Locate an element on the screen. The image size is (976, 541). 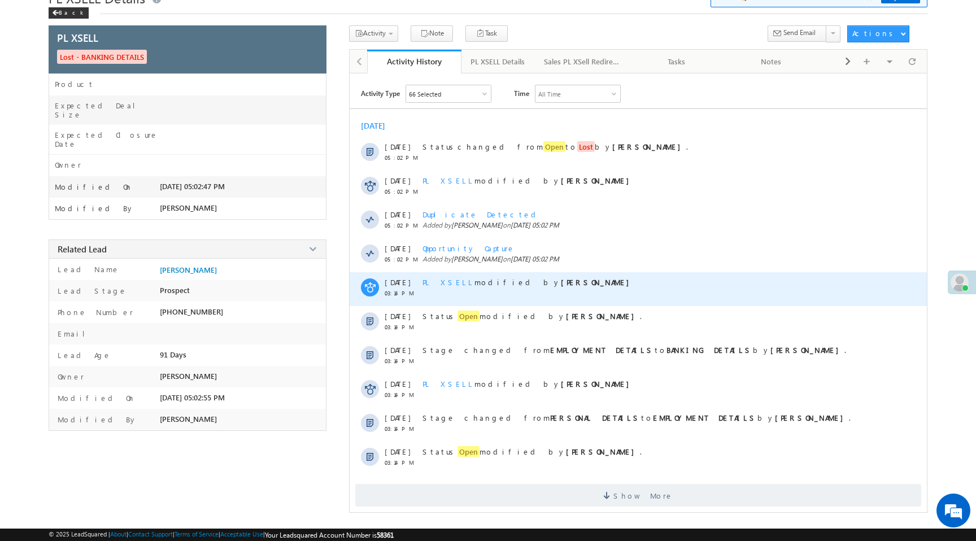
div: All Time is located at coordinates (550, 94).